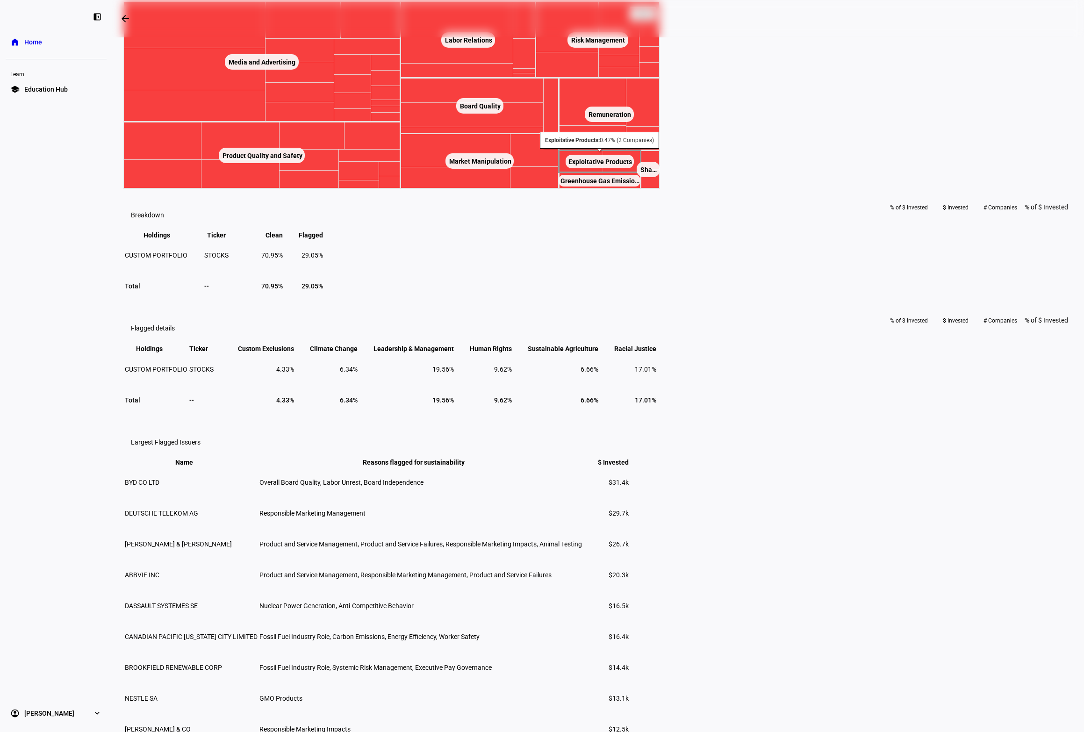 Image resolution: width=1084 pixels, height=732 pixels. What do you see at coordinates (480, 161) in the screenshot?
I see `text: Market Manipulation` at bounding box center [480, 161].